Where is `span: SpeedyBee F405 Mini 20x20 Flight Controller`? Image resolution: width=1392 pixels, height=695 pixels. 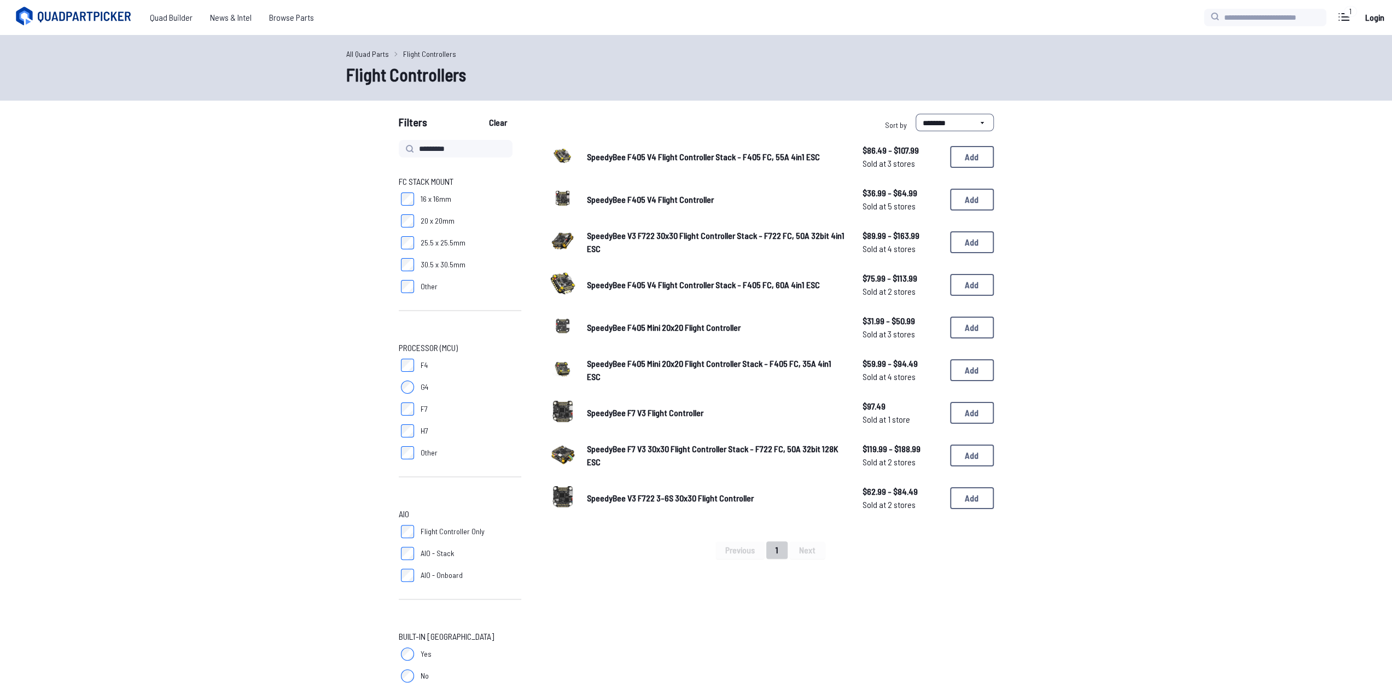 span: SpeedyBee F405 Mini 20x20 Flight Controller is located at coordinates (663, 327).